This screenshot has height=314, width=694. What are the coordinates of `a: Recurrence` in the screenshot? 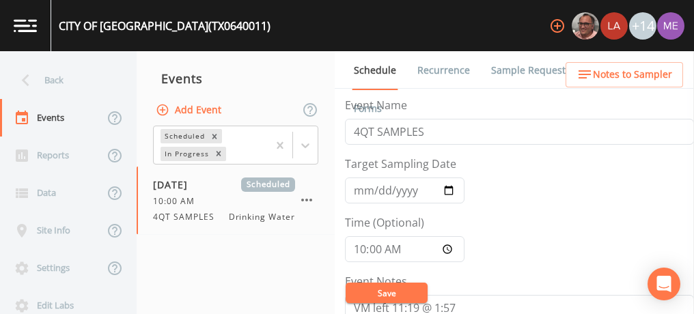 It's located at (443, 70).